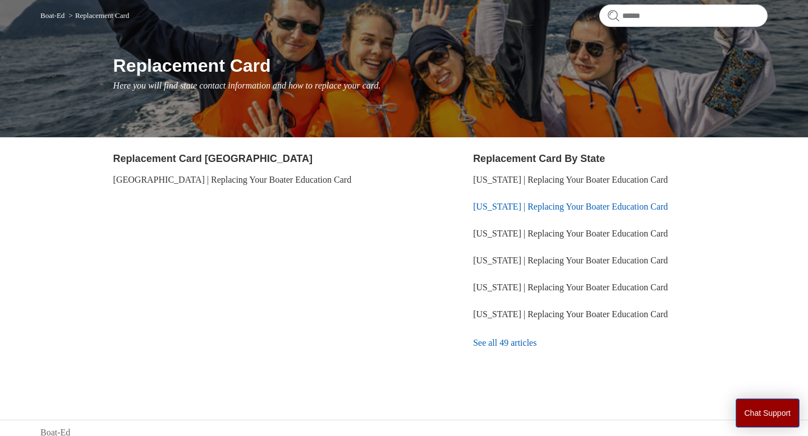 This screenshot has width=808, height=436. Describe the element at coordinates (53, 15) in the screenshot. I see `li: Boat-Ed` at that location.